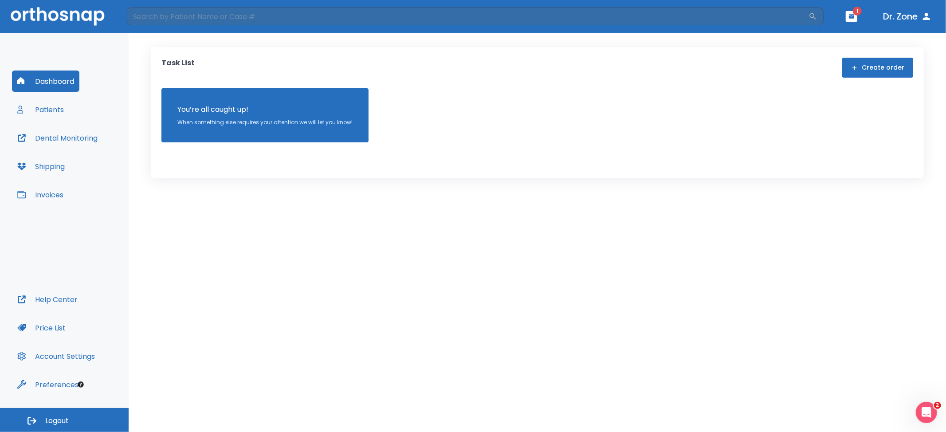 This screenshot has height=432, width=946. What do you see at coordinates (46, 81) in the screenshot?
I see `button: Dashboard` at bounding box center [46, 81].